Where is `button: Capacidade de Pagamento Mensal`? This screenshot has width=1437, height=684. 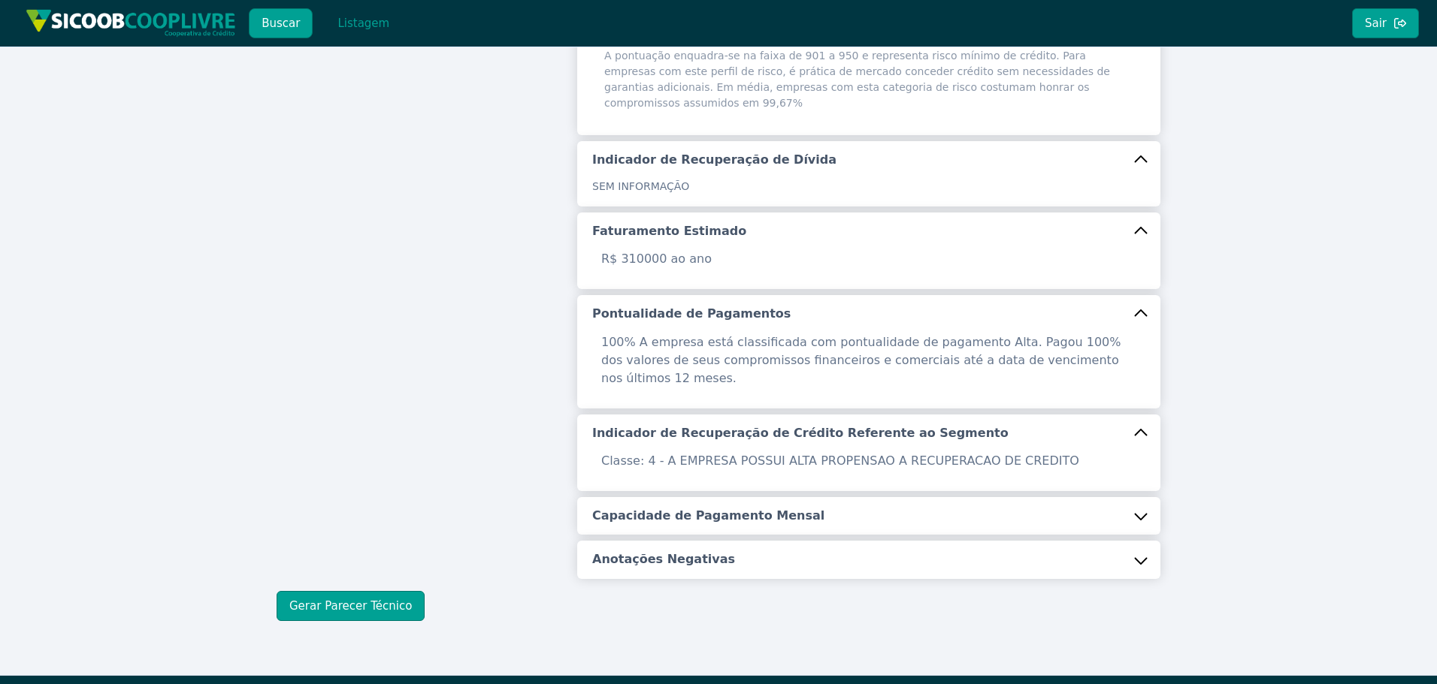 button: Capacidade de Pagamento Mensal is located at coordinates (869, 516).